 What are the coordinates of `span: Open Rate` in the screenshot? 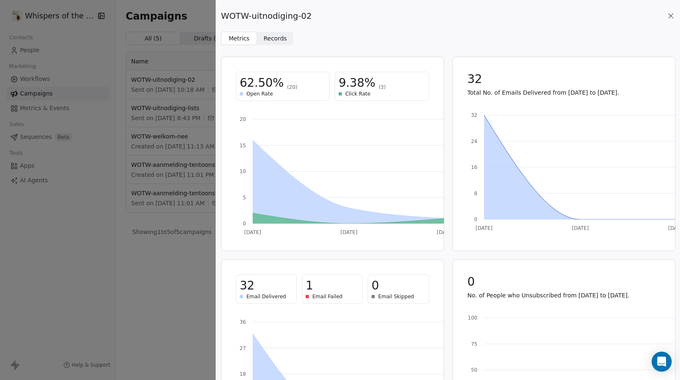 It's located at (260, 94).